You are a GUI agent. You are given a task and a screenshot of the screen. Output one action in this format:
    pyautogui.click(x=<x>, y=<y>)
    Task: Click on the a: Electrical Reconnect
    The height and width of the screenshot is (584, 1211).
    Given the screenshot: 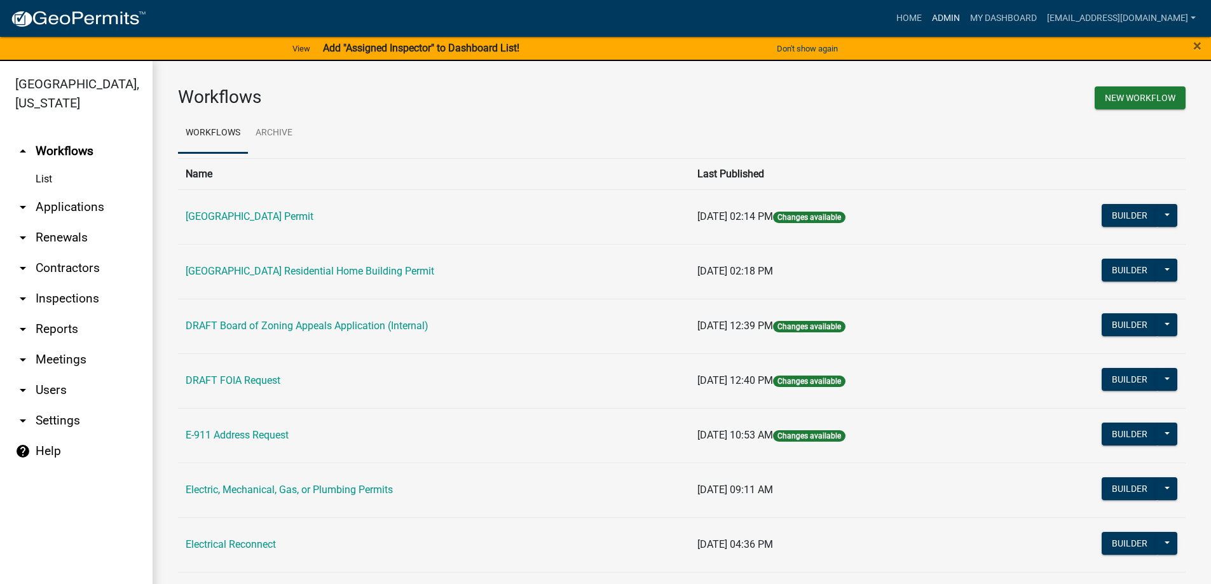 What is the action you would take?
    pyautogui.click(x=231, y=544)
    